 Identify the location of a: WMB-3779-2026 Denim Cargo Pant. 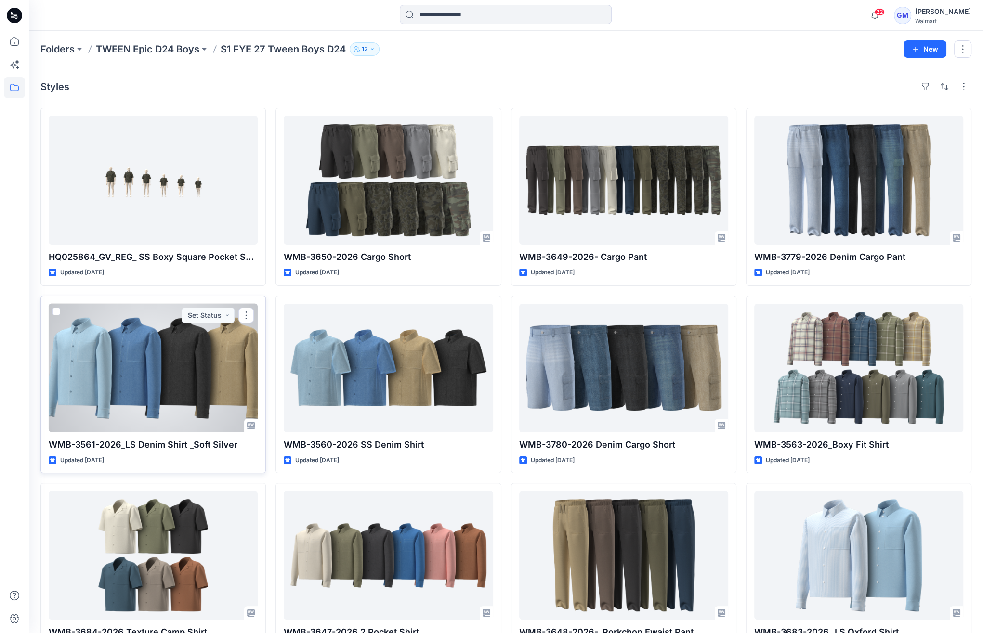
(859, 180).